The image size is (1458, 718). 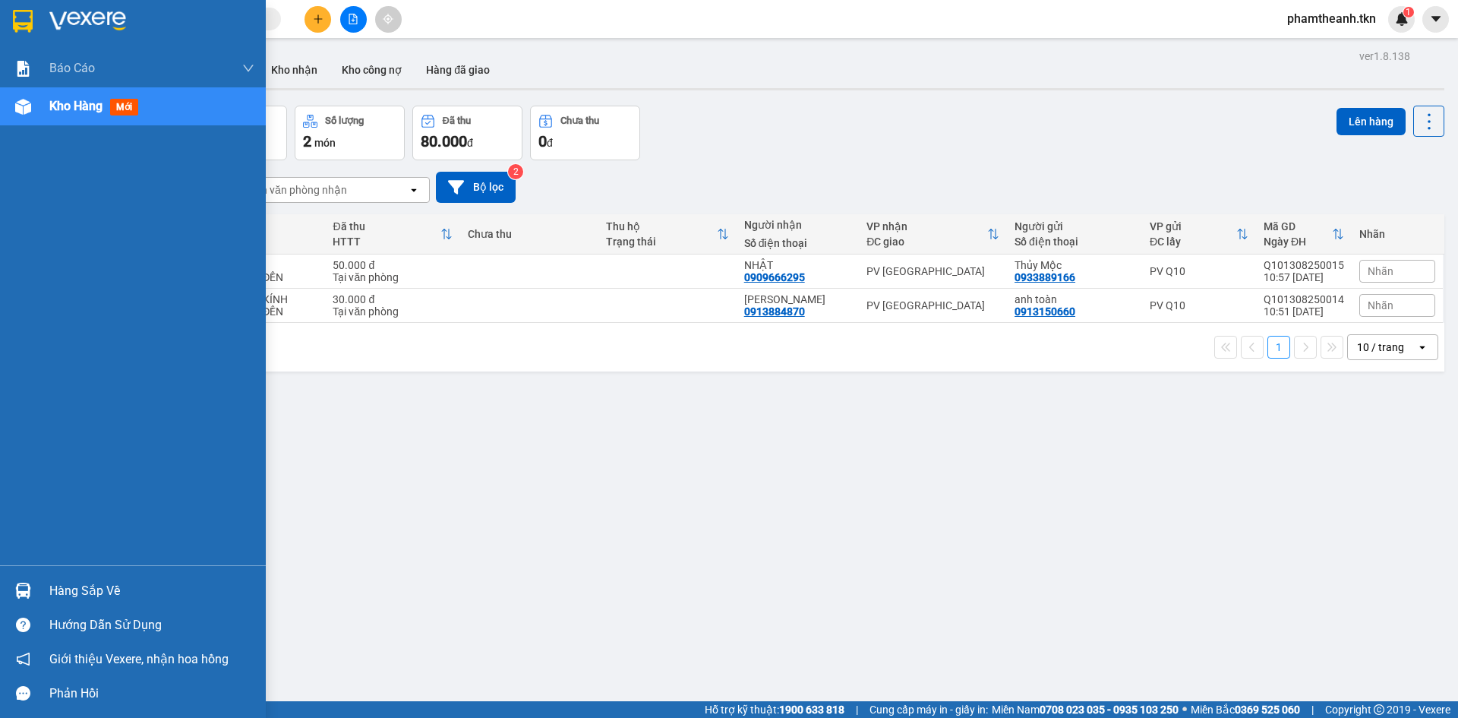 What do you see at coordinates (585, 133) in the screenshot?
I see `button: Chưa thu0đ` at bounding box center [585, 133].